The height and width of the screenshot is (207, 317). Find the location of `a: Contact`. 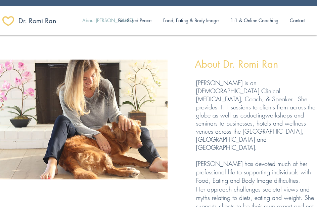

a: Contact is located at coordinates (298, 21).